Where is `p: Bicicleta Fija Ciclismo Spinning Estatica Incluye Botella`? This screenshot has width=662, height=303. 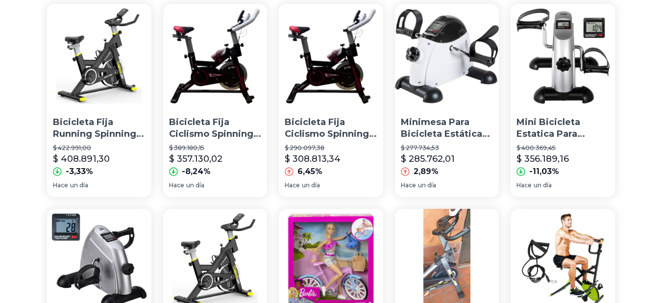
p: Bicicleta Fija Ciclismo Spinning Estatica Incluye Botella is located at coordinates (215, 128).